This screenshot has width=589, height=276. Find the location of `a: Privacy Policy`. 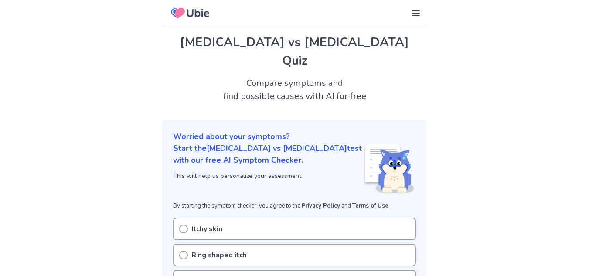

a: Privacy Policy is located at coordinates (321, 206).